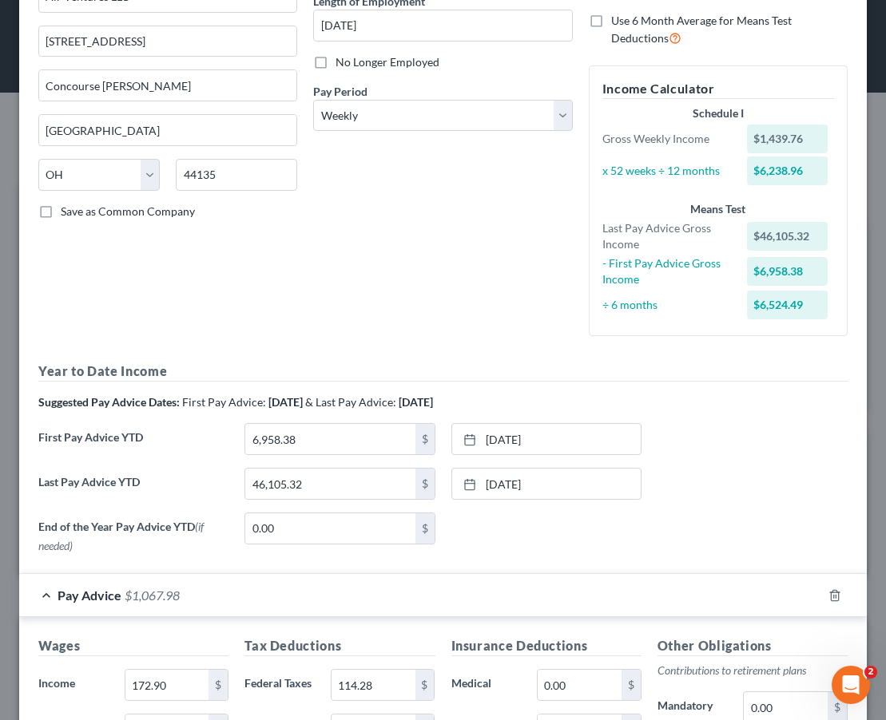  What do you see at coordinates (387, 62) in the screenshot?
I see `span: No Longer Employed` at bounding box center [387, 62].